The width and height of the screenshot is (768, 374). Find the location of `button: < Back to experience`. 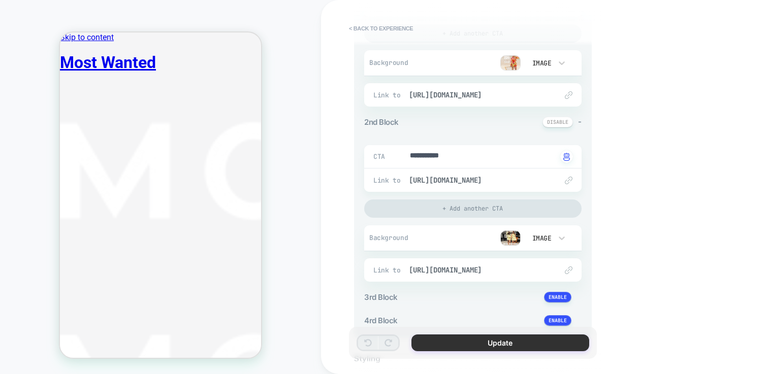

button: < Back to experience is located at coordinates (381, 28).